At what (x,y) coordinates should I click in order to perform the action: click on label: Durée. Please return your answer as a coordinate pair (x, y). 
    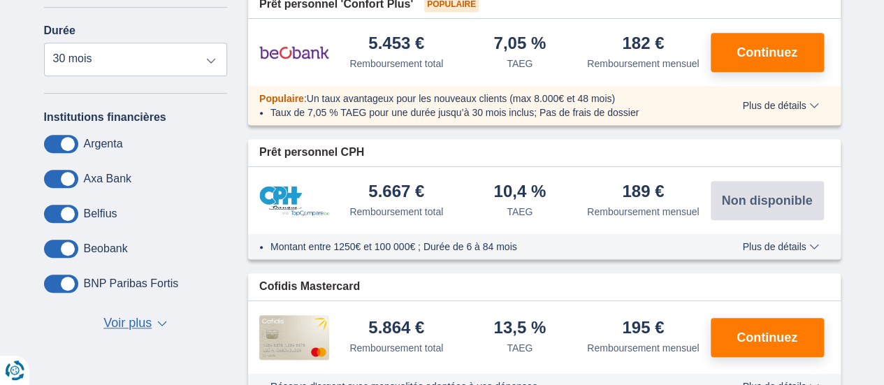
    Looking at the image, I should click on (59, 31).